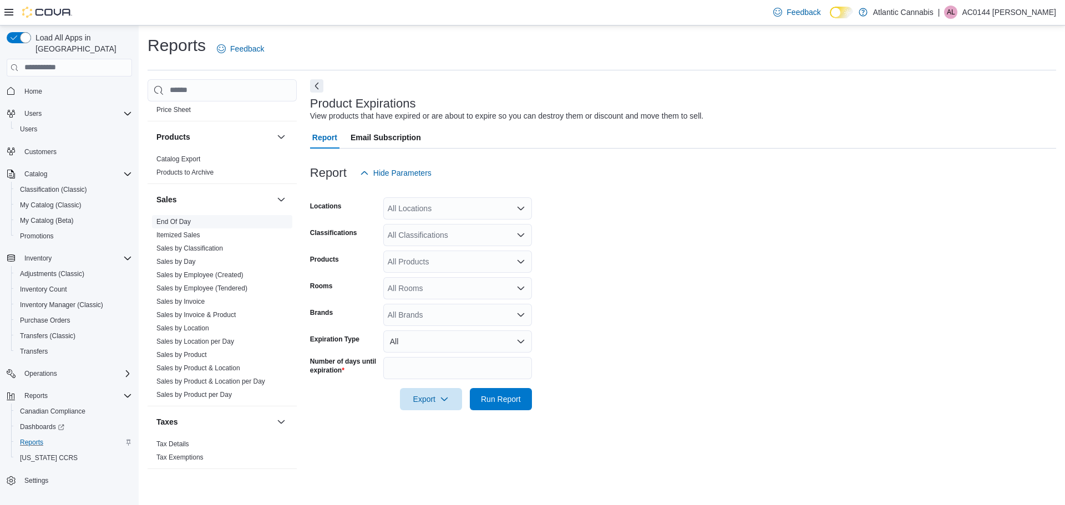 The image size is (1065, 505). I want to click on span: Tax Exemptions, so click(180, 457).